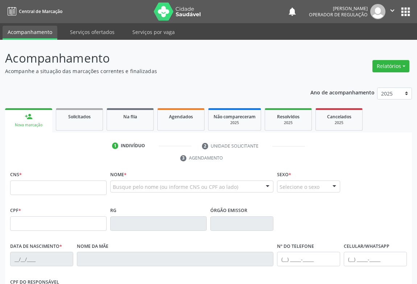 This screenshot has height=284, width=417. I want to click on label: Celular/WhatsApp, so click(366, 247).